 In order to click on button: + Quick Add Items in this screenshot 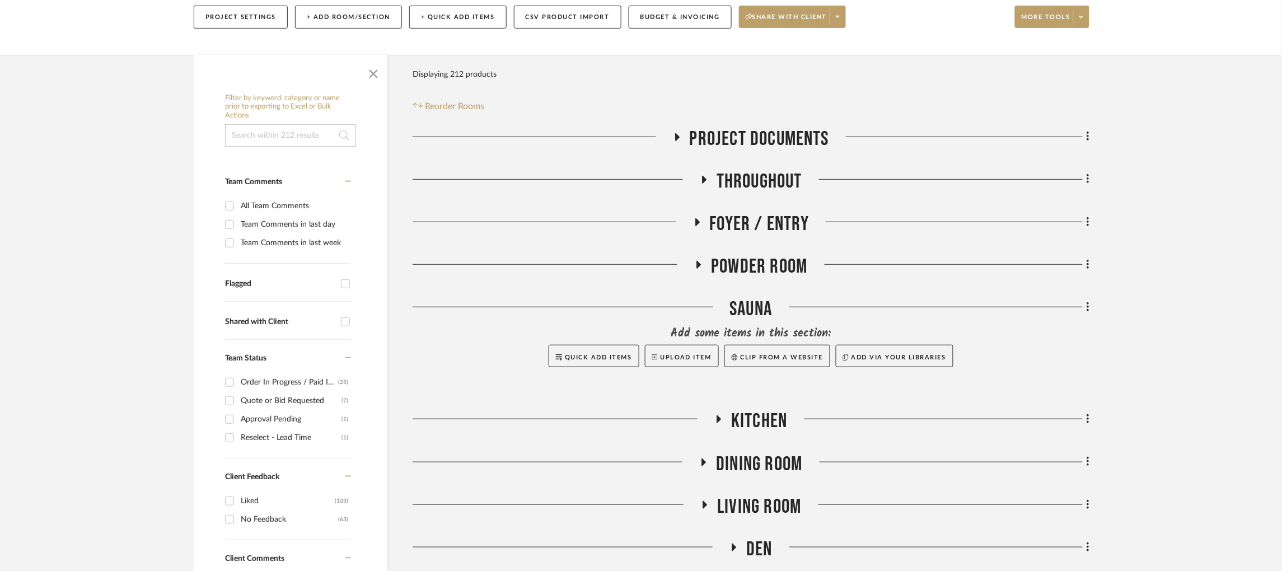, I will do `click(458, 17)`.